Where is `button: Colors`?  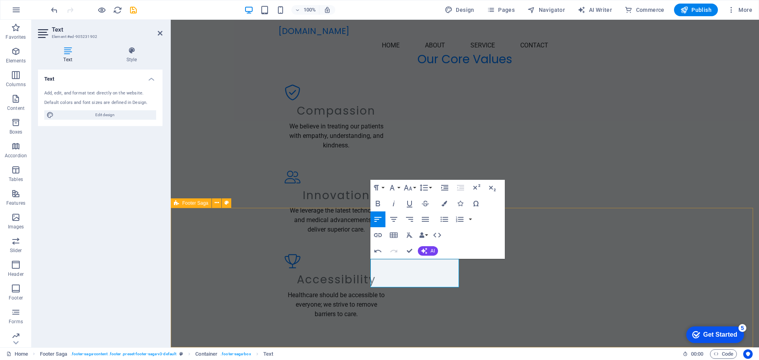 button: Colors is located at coordinates (445, 204).